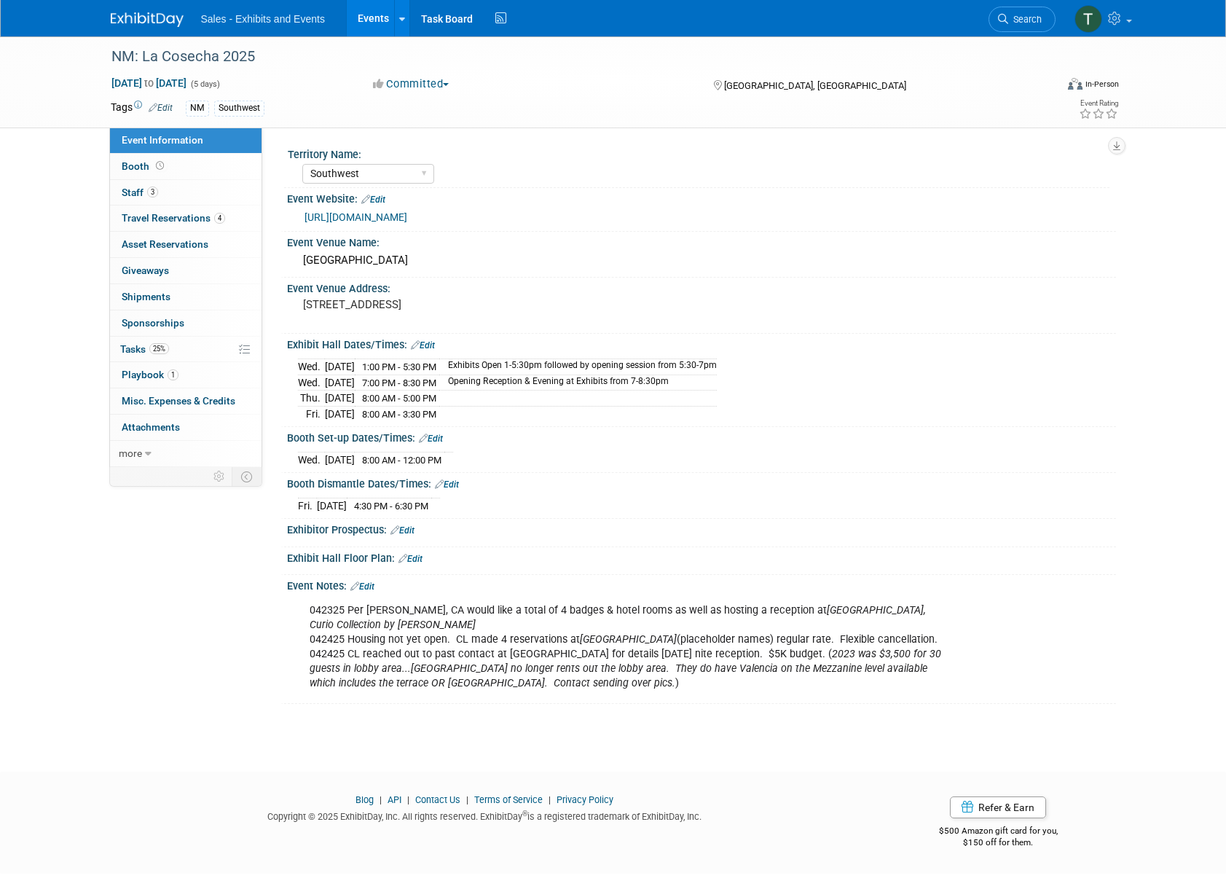  I want to click on span: Search, so click(1025, 19).